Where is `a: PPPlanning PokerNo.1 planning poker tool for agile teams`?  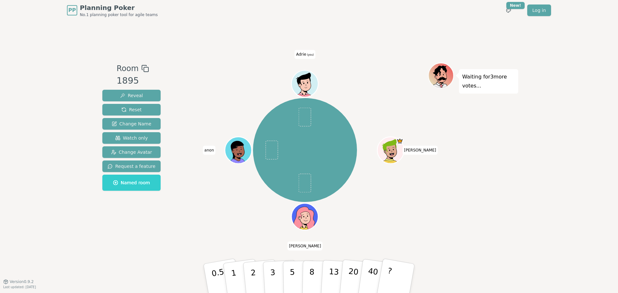
a: PPPlanning PokerNo.1 planning poker tool for agile teams is located at coordinates (112, 10).